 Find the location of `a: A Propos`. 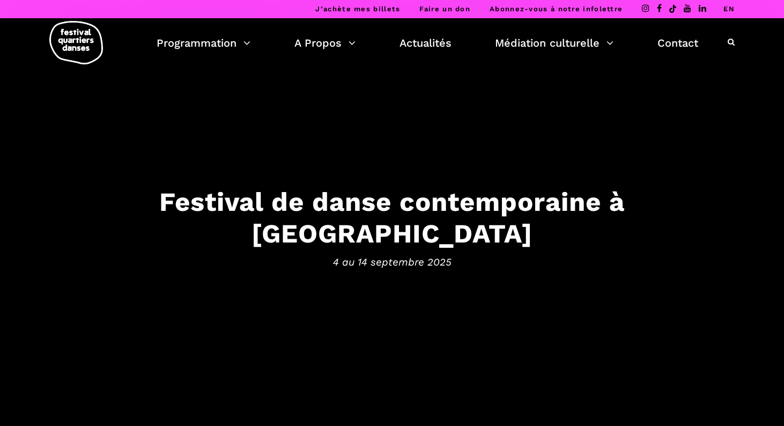

a: A Propos is located at coordinates (325, 43).